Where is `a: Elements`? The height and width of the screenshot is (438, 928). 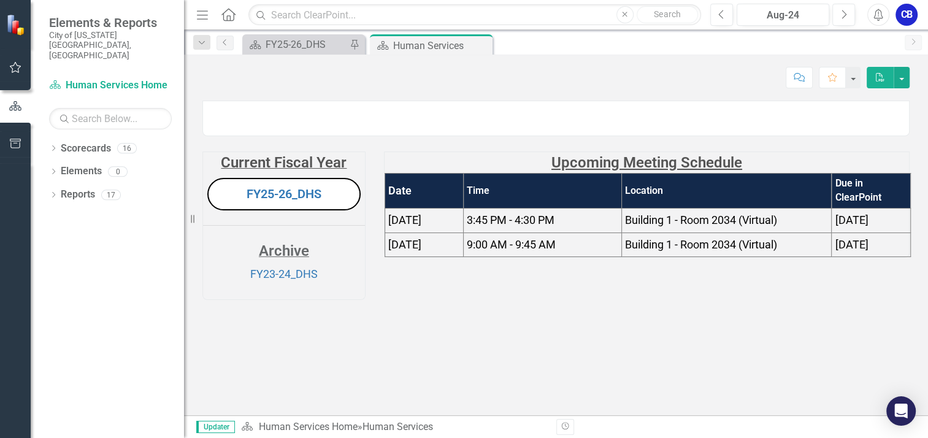
a: Elements is located at coordinates (81, 171).